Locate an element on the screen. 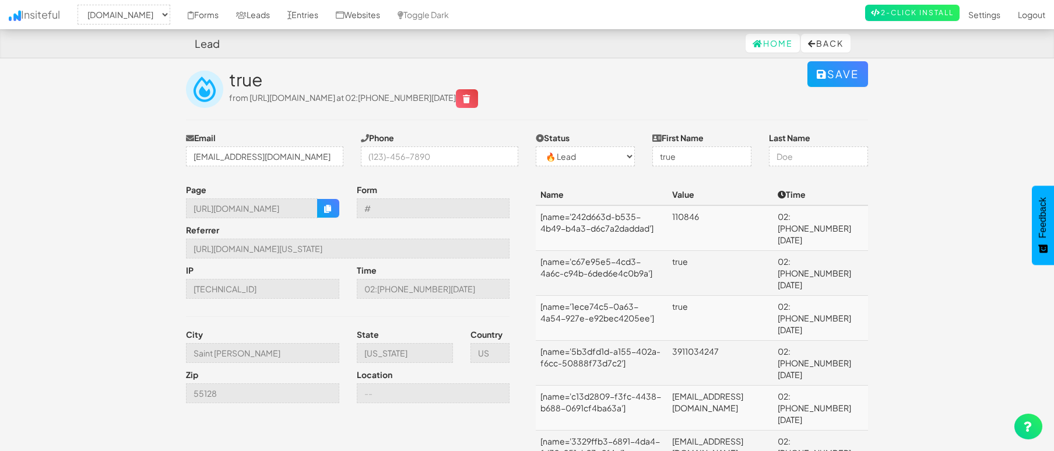  td: [name='5b3dfd1d-a155-402a-f6cc-50888f73d7c2'] is located at coordinates (602, 363).